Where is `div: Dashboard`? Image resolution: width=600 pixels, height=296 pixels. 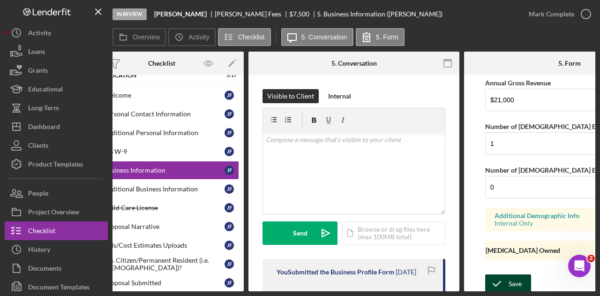 div: Dashboard is located at coordinates (44, 128).